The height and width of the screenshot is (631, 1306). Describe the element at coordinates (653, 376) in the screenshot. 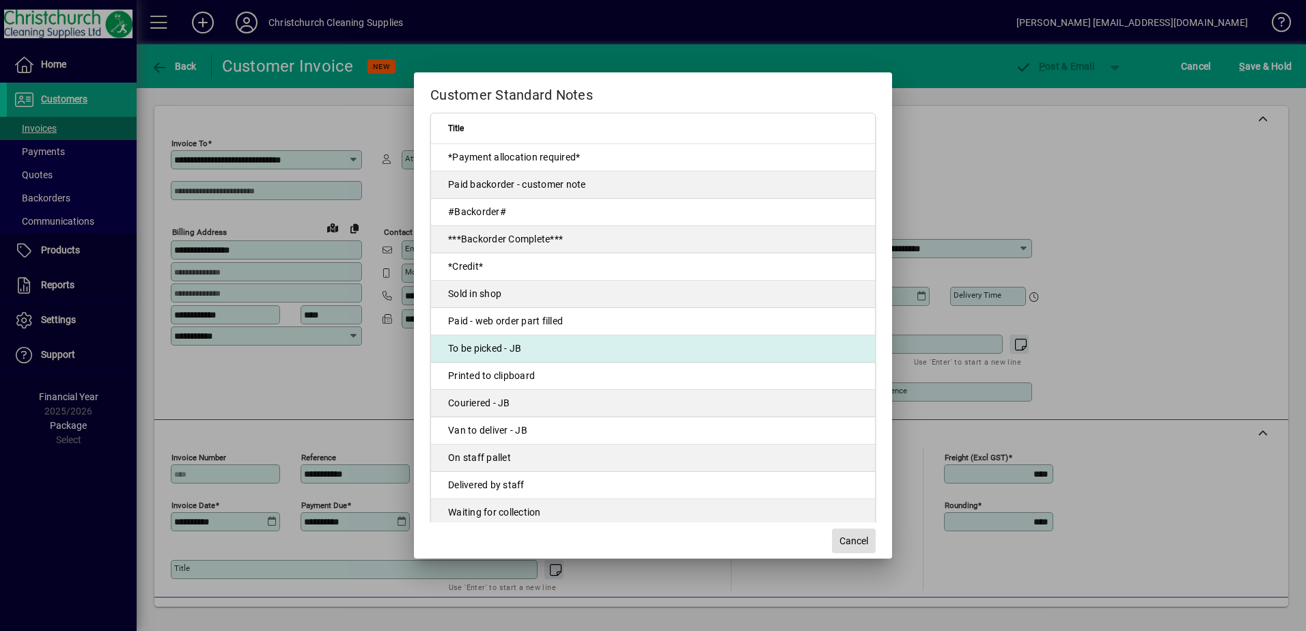

I see `td: Printed to clipboard` at that location.